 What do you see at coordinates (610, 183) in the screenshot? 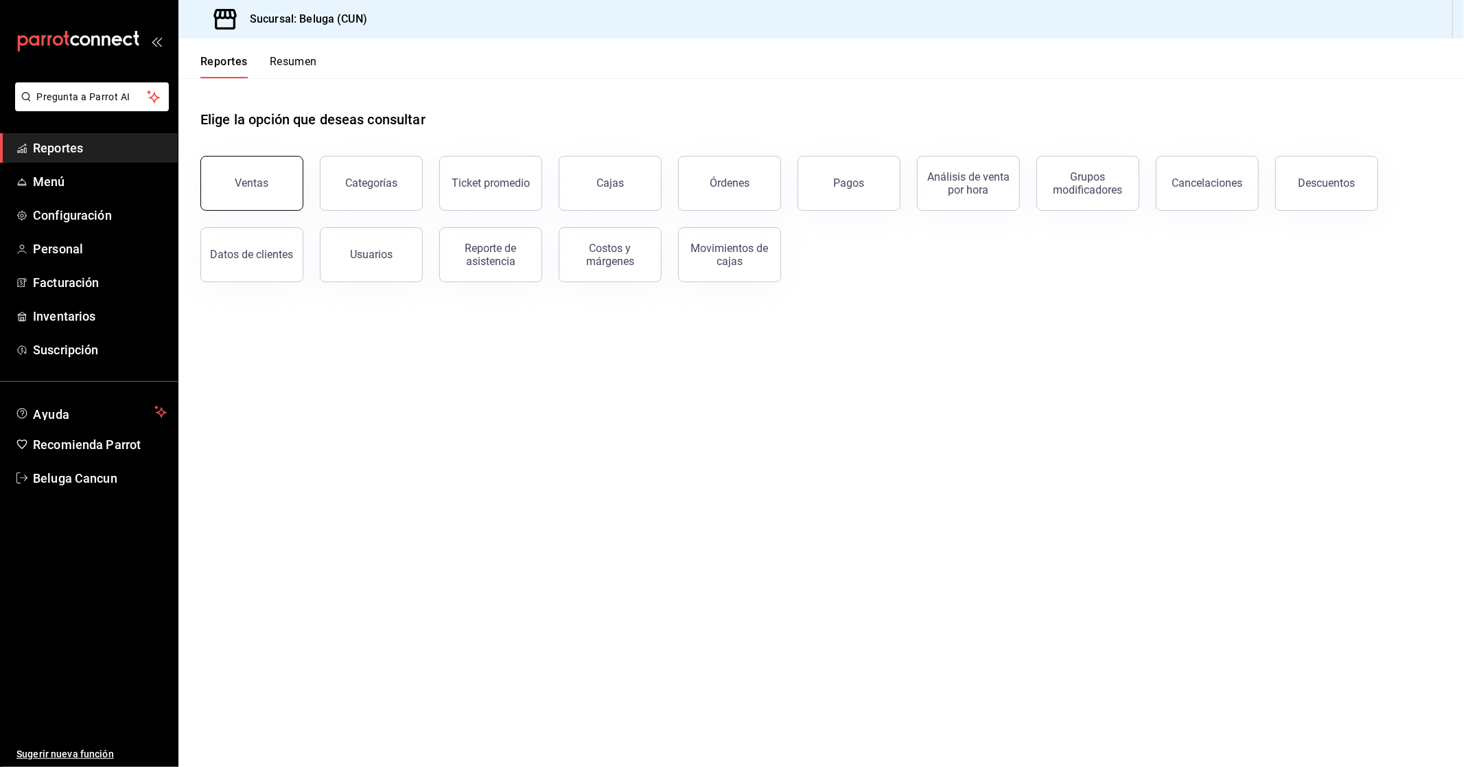
I see `div: Cajas` at bounding box center [610, 183].